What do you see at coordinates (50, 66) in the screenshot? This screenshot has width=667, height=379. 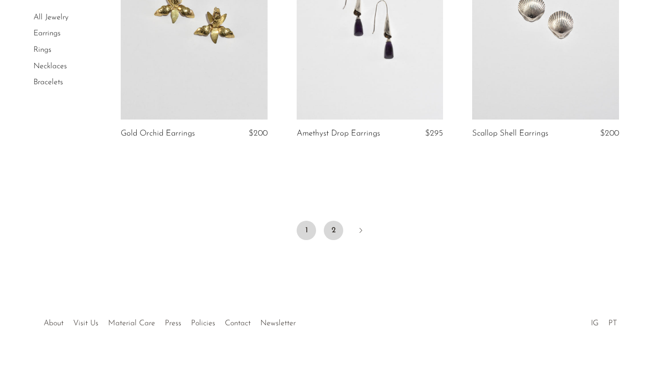 I see `a: Necklaces` at bounding box center [50, 66].